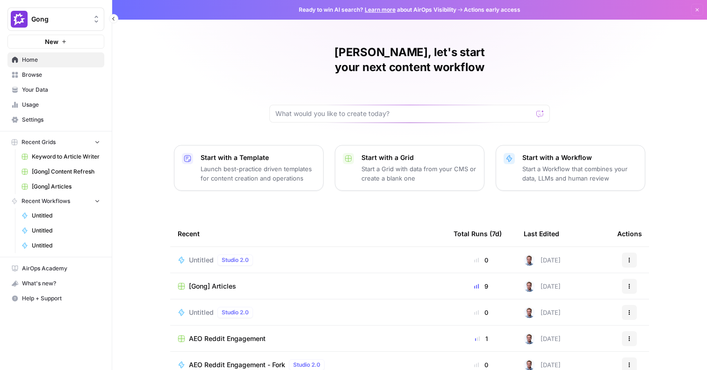  What do you see at coordinates (56, 283) in the screenshot?
I see `div: What's new?` at bounding box center [56, 283].